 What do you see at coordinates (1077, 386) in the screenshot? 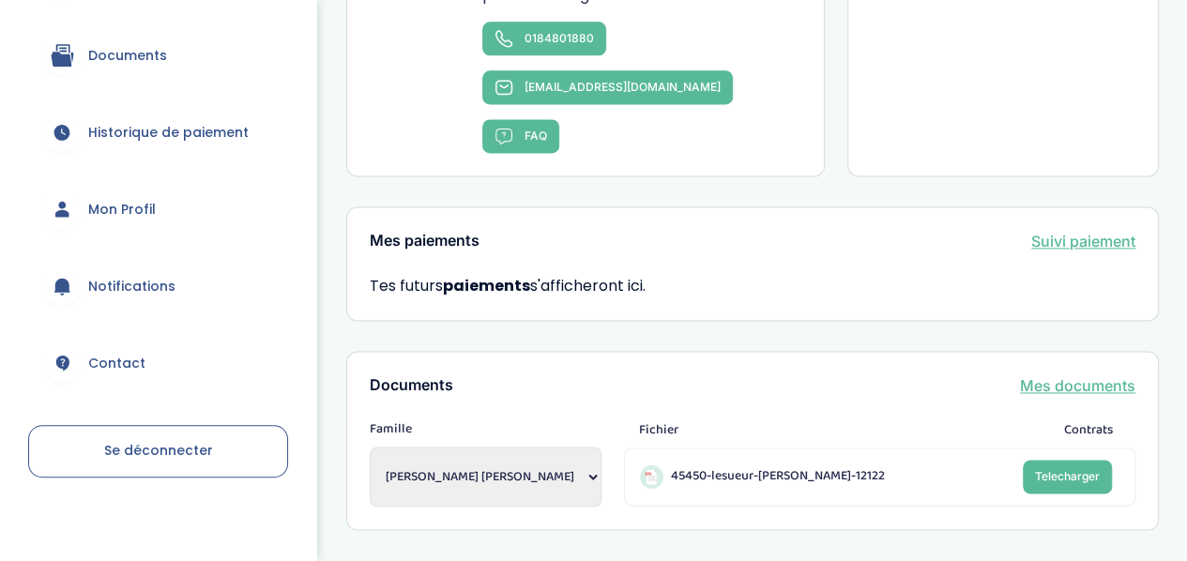
I see `a: Mes documents` at bounding box center [1077, 386].